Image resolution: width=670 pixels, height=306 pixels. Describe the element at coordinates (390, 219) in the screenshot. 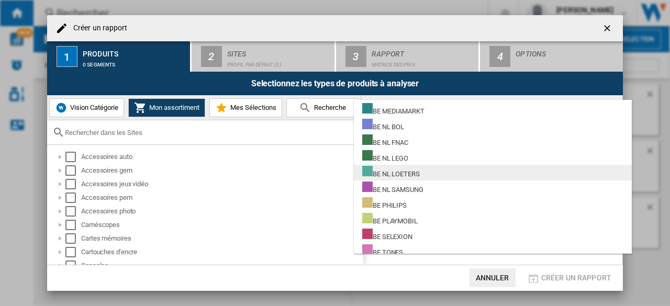

I see `div: BE PLAYMOBIL` at that location.